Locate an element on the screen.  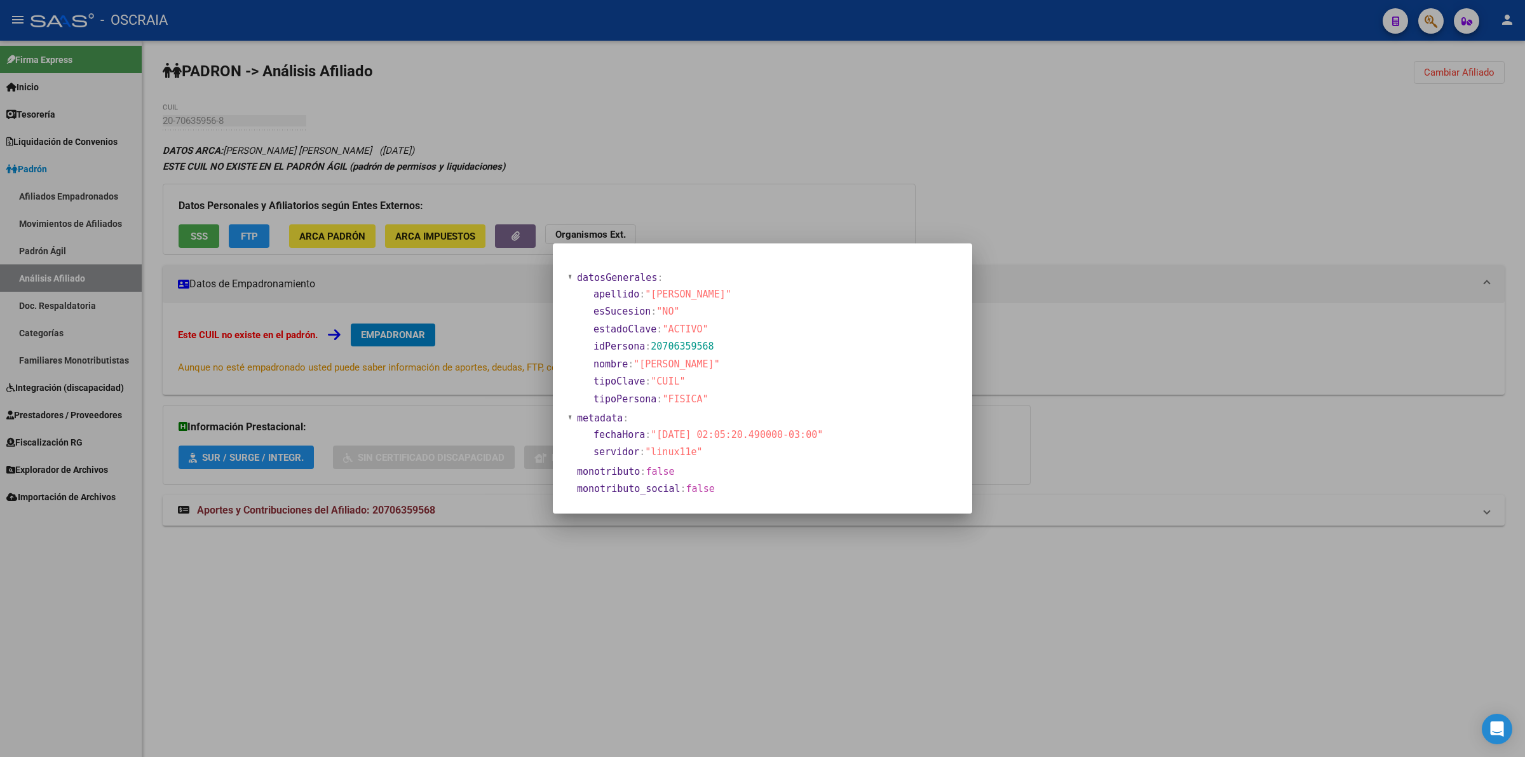
span: apellido is located at coordinates (616, 294).